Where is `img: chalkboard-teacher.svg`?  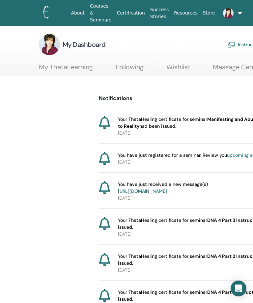
img: chalkboard-teacher.svg is located at coordinates (232, 45).